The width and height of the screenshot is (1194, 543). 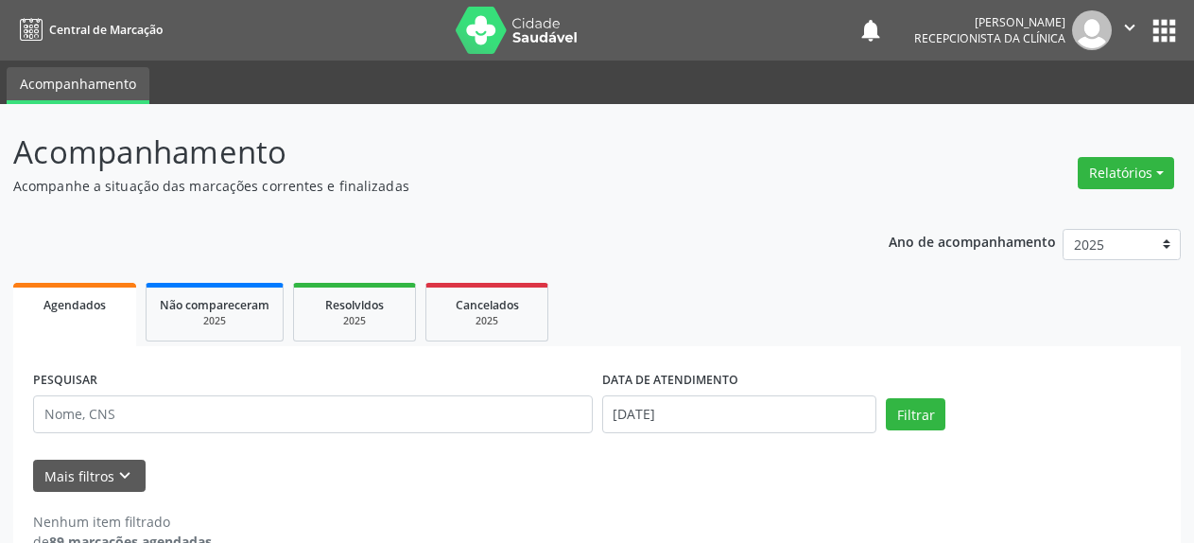 I want to click on span: Resolvidos, so click(x=354, y=304).